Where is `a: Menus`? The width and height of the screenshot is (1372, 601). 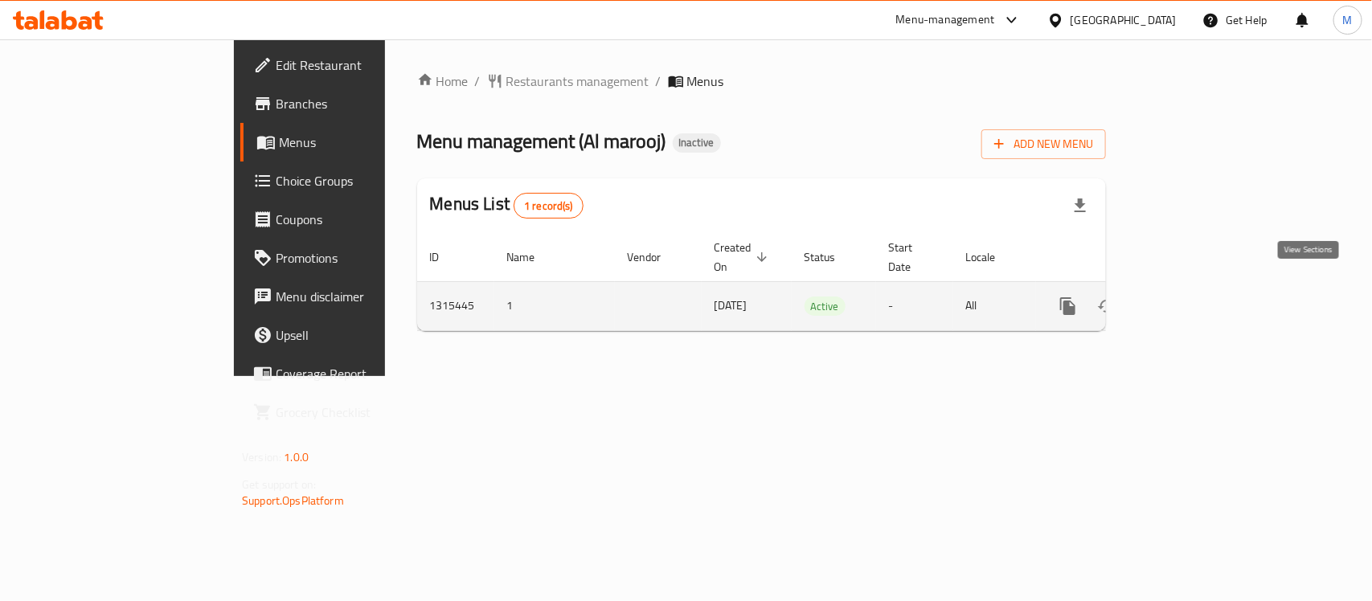 a: Menus is located at coordinates (351, 142).